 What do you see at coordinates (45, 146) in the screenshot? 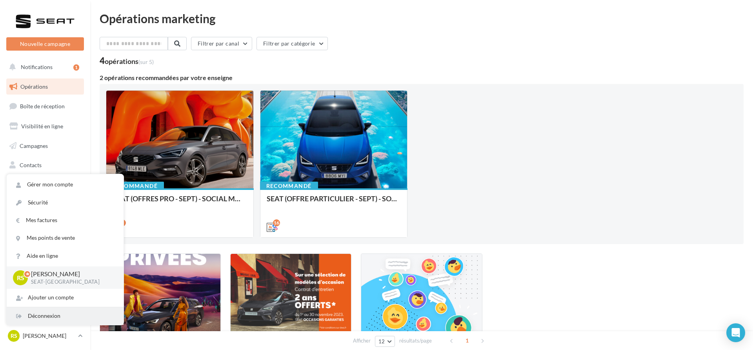
I see `a: Campagnes` at bounding box center [45, 146].